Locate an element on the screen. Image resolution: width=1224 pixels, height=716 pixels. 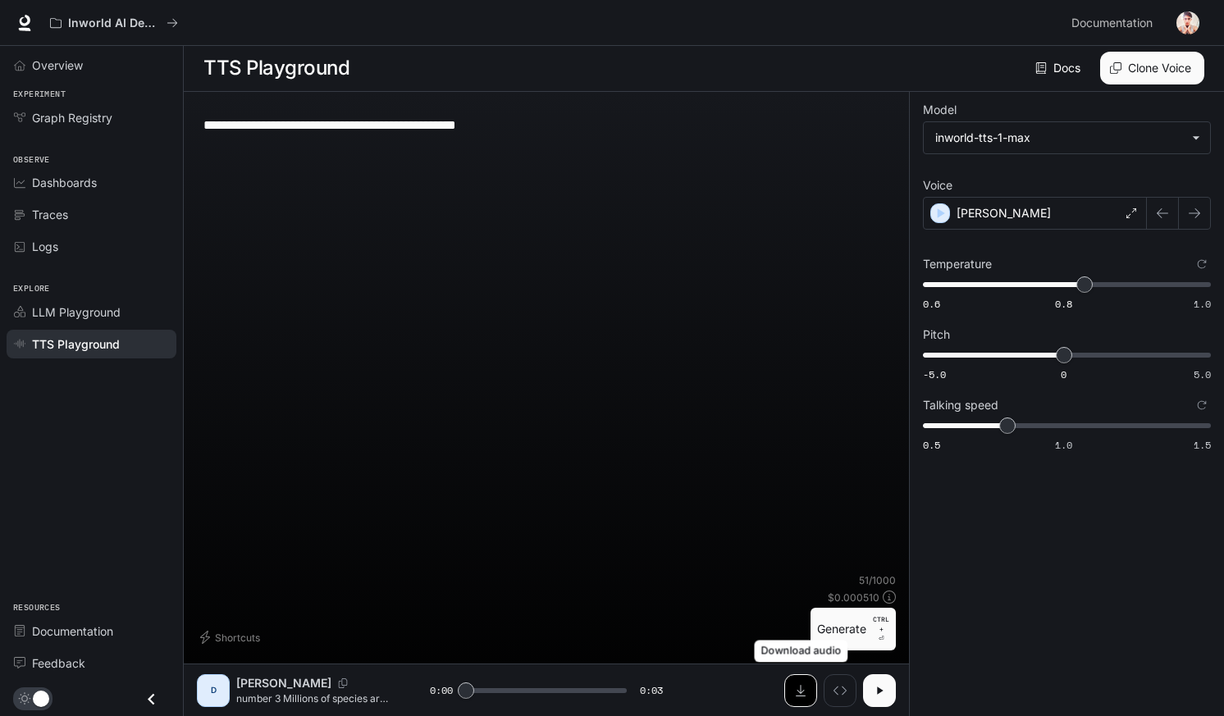
button: GenerateCTRL +⏎ is located at coordinates (853, 629).